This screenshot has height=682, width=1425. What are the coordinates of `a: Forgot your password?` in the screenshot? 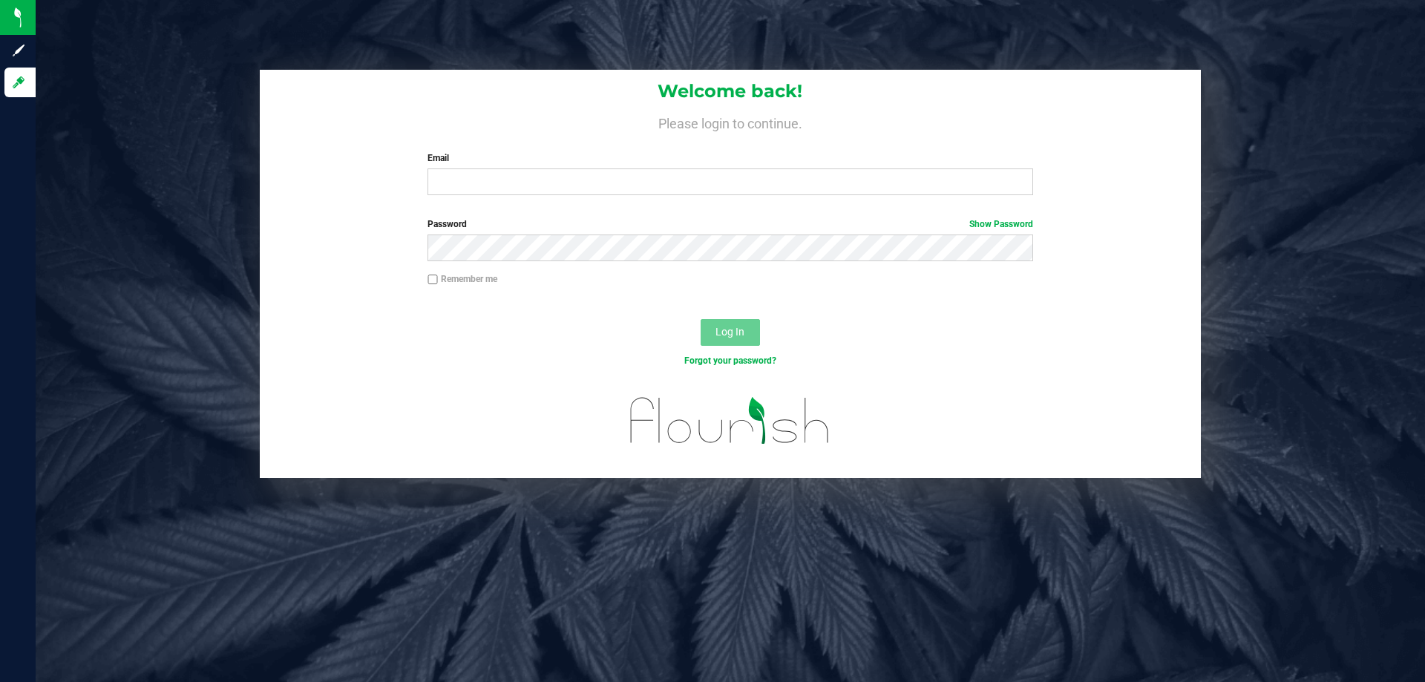 It's located at (730, 361).